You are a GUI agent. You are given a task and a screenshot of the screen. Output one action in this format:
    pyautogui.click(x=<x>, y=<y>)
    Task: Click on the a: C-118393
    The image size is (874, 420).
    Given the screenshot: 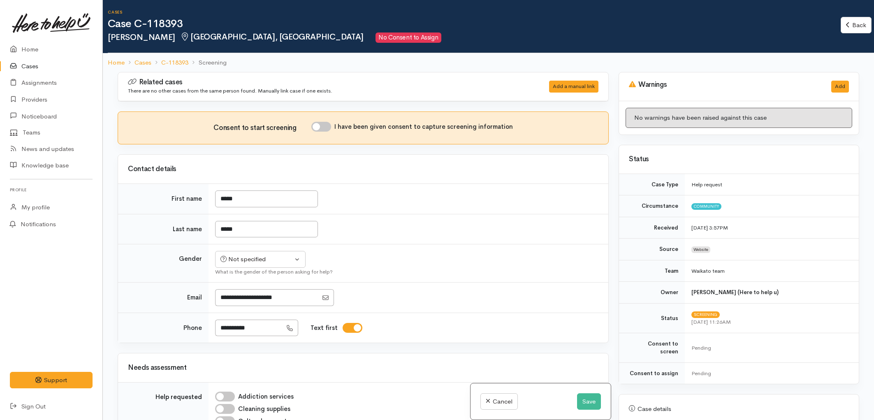 What is the action you would take?
    pyautogui.click(x=175, y=63)
    